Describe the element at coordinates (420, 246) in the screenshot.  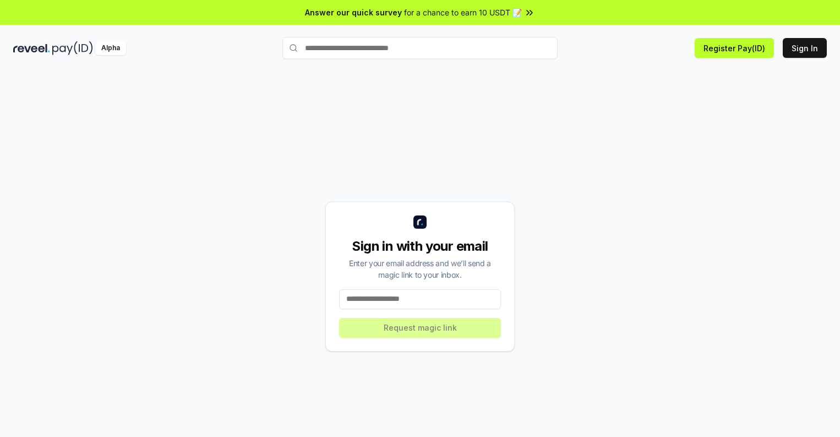
I see `div: Sign in with your email` at that location.